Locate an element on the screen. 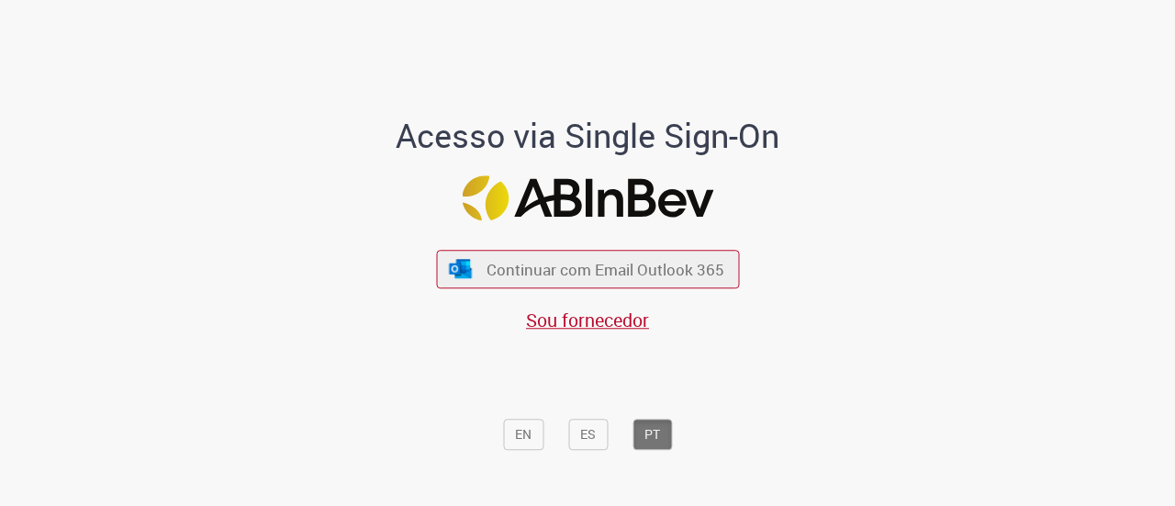 Image resolution: width=1175 pixels, height=506 pixels. img: ícone Azure/Microsoft 360 is located at coordinates (461, 268).